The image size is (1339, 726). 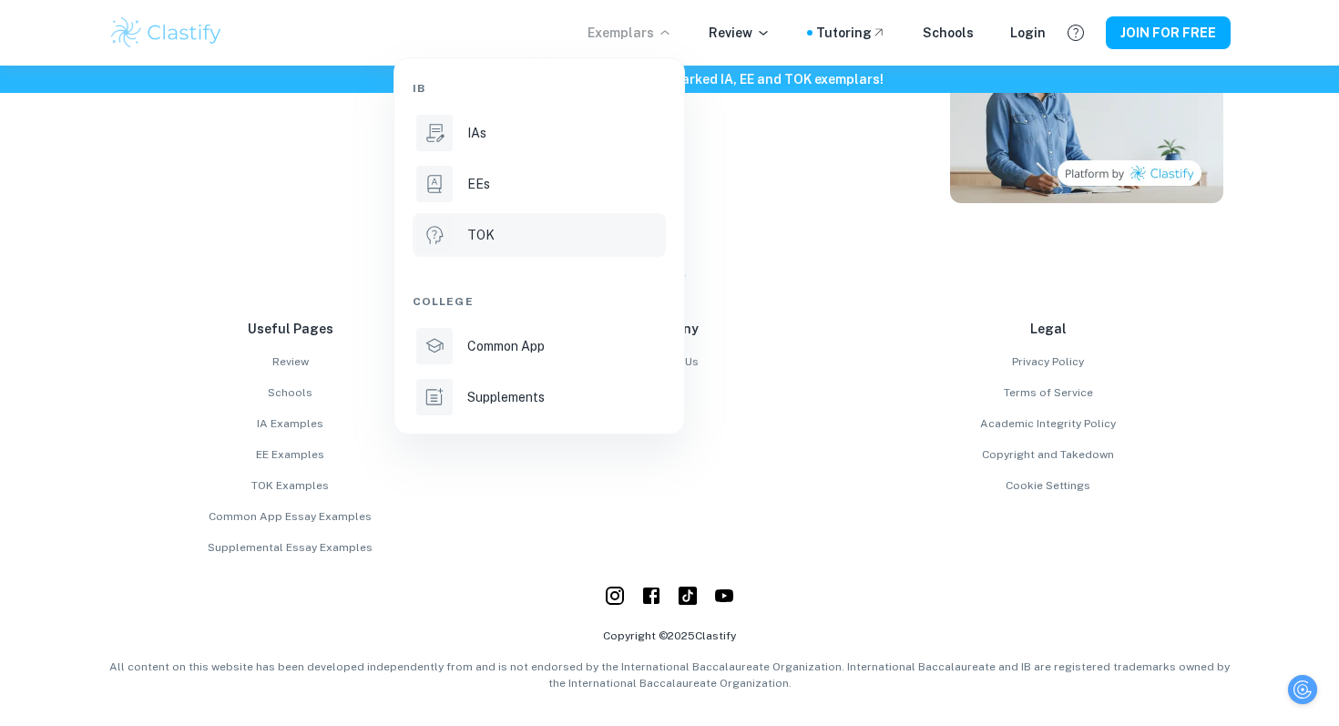 What do you see at coordinates (419, 88) in the screenshot?
I see `span: IB` at bounding box center [419, 88].